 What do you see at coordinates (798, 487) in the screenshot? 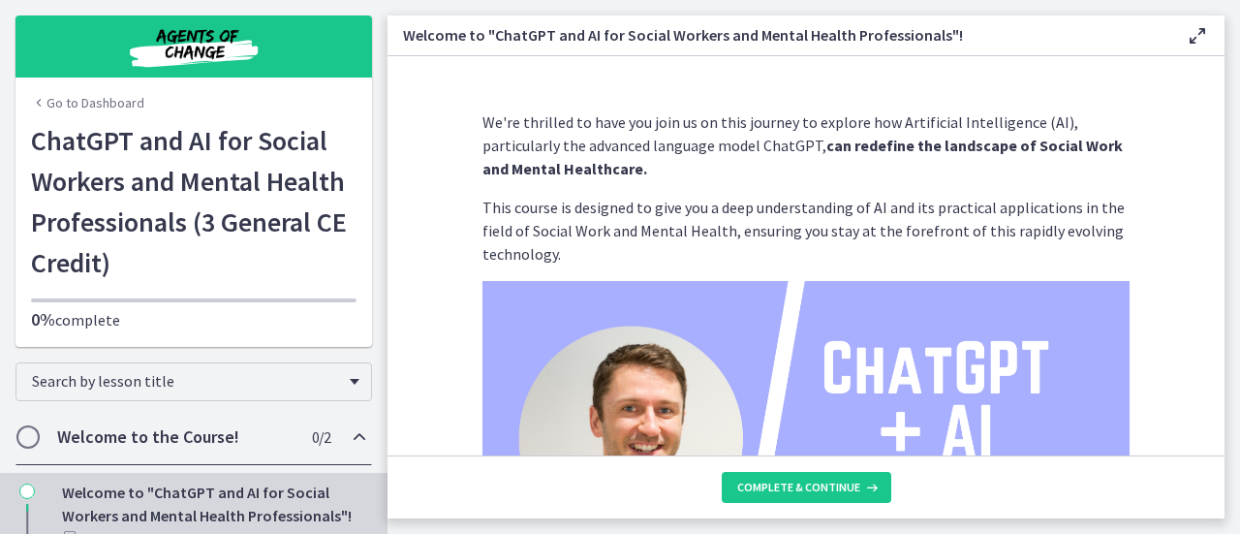
I see `span: Complete & continue` at bounding box center [798, 487].